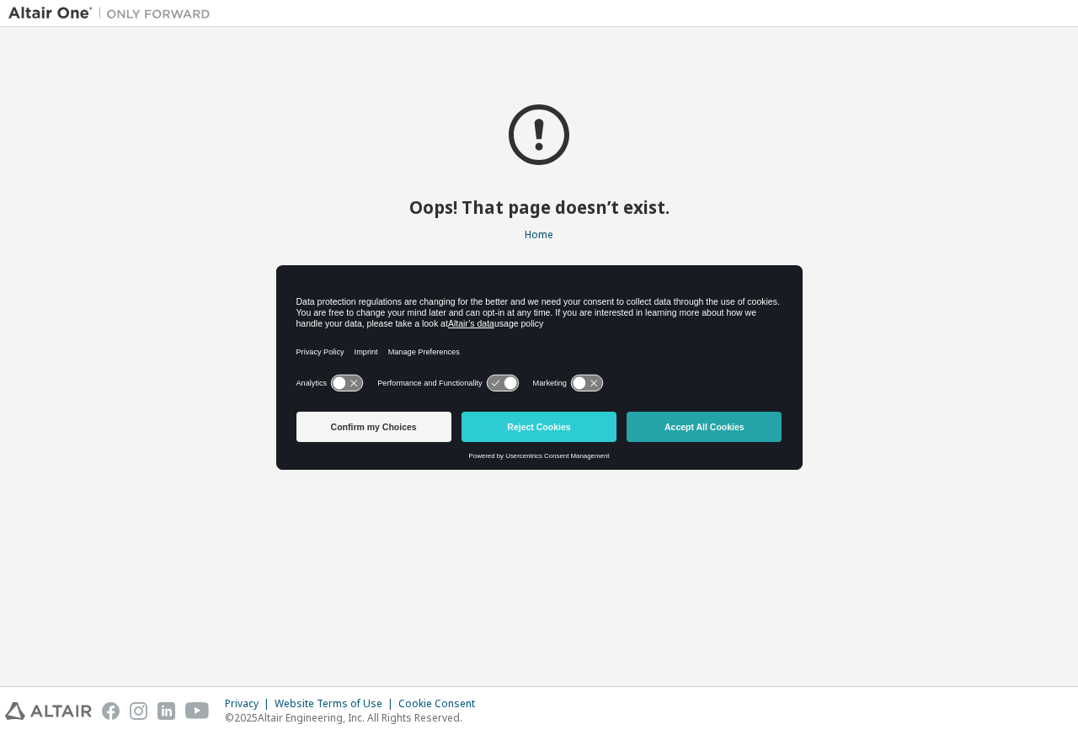 The height and width of the screenshot is (735, 1078). What do you see at coordinates (48, 711) in the screenshot?
I see `img: altair_logo.svg` at bounding box center [48, 711].